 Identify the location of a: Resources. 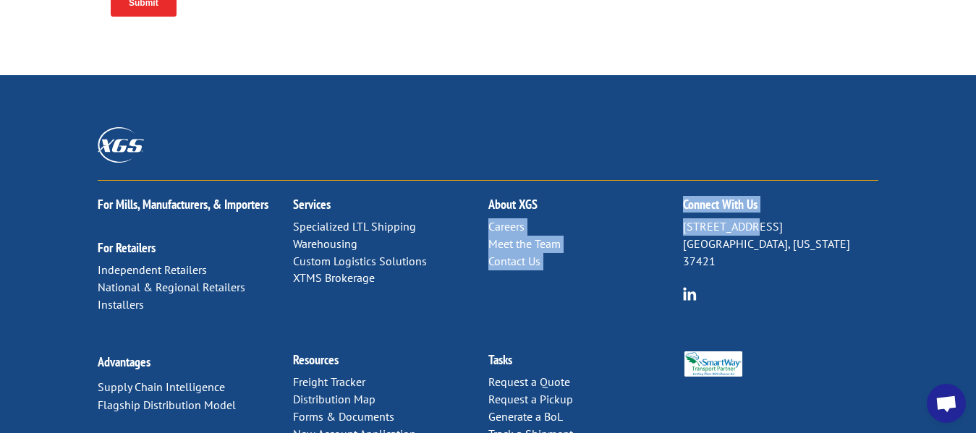
(315, 360).